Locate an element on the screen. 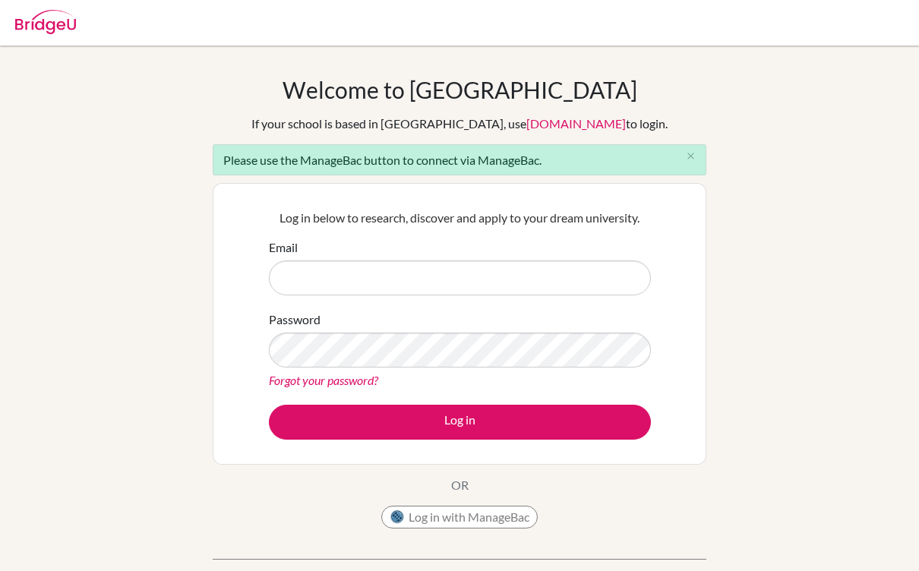 Image resolution: width=919 pixels, height=571 pixels. button: Log in with ManageBac is located at coordinates (459, 517).